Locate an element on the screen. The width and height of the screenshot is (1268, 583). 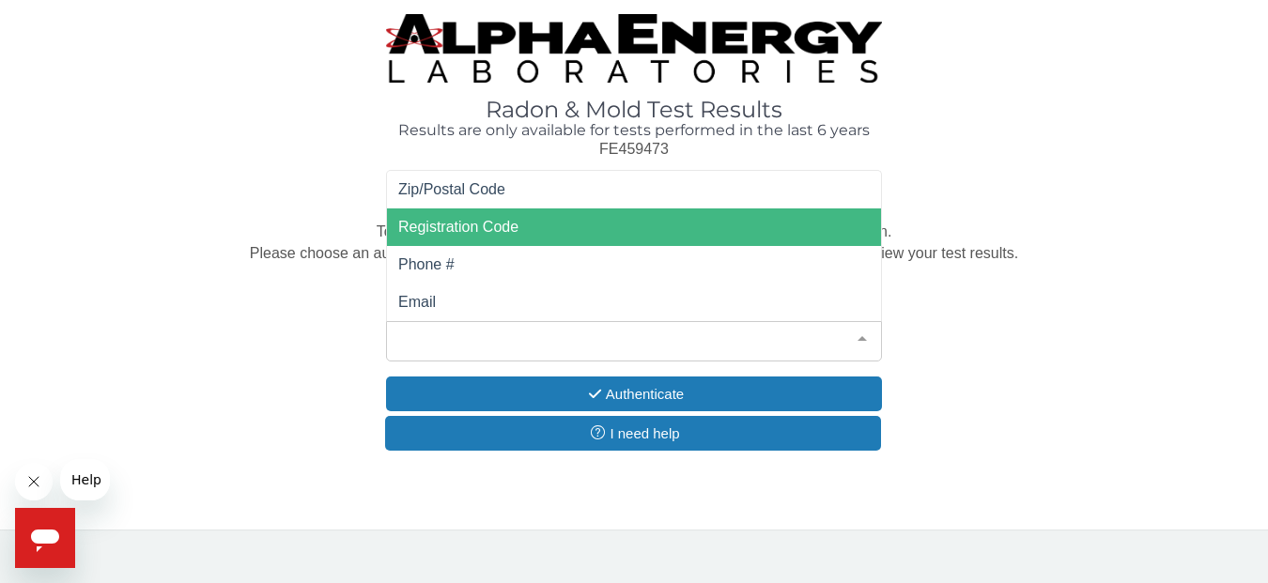
span: Phone # is located at coordinates (426, 264).